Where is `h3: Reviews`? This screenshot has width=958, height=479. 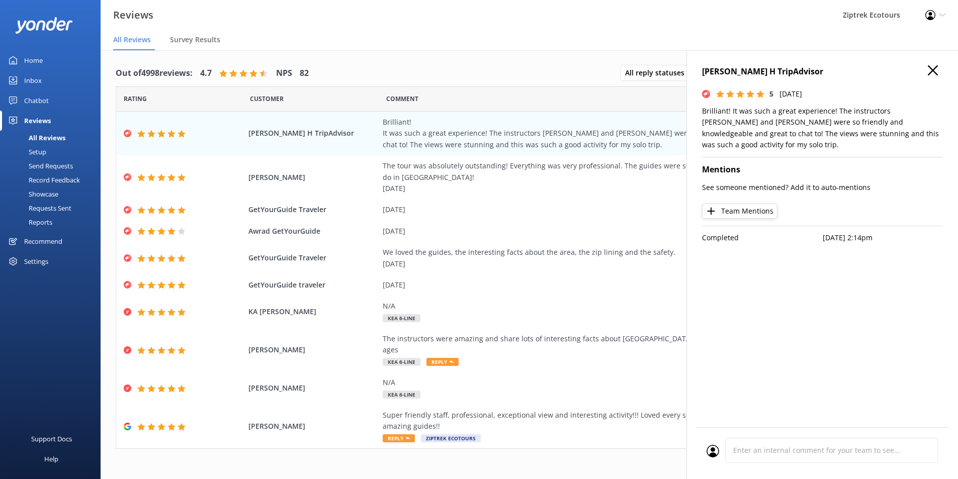
h3: Reviews is located at coordinates (133, 15).